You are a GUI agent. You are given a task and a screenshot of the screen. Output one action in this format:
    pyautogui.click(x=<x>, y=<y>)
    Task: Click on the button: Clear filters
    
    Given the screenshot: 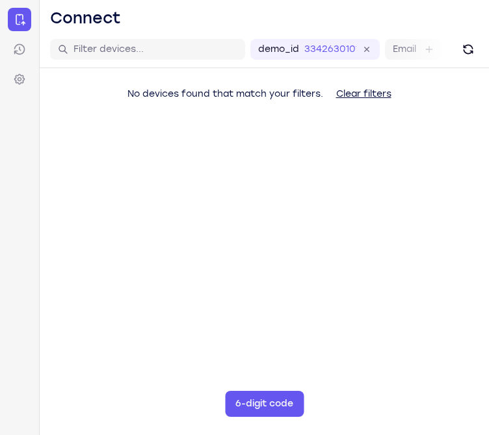 What is the action you would take?
    pyautogui.click(x=363, y=94)
    